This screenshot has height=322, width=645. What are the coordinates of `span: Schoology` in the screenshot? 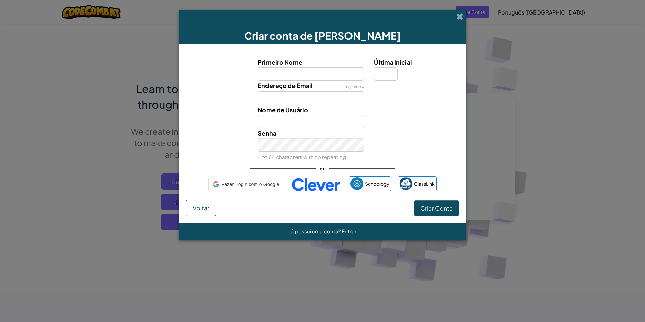 It's located at (377, 183).